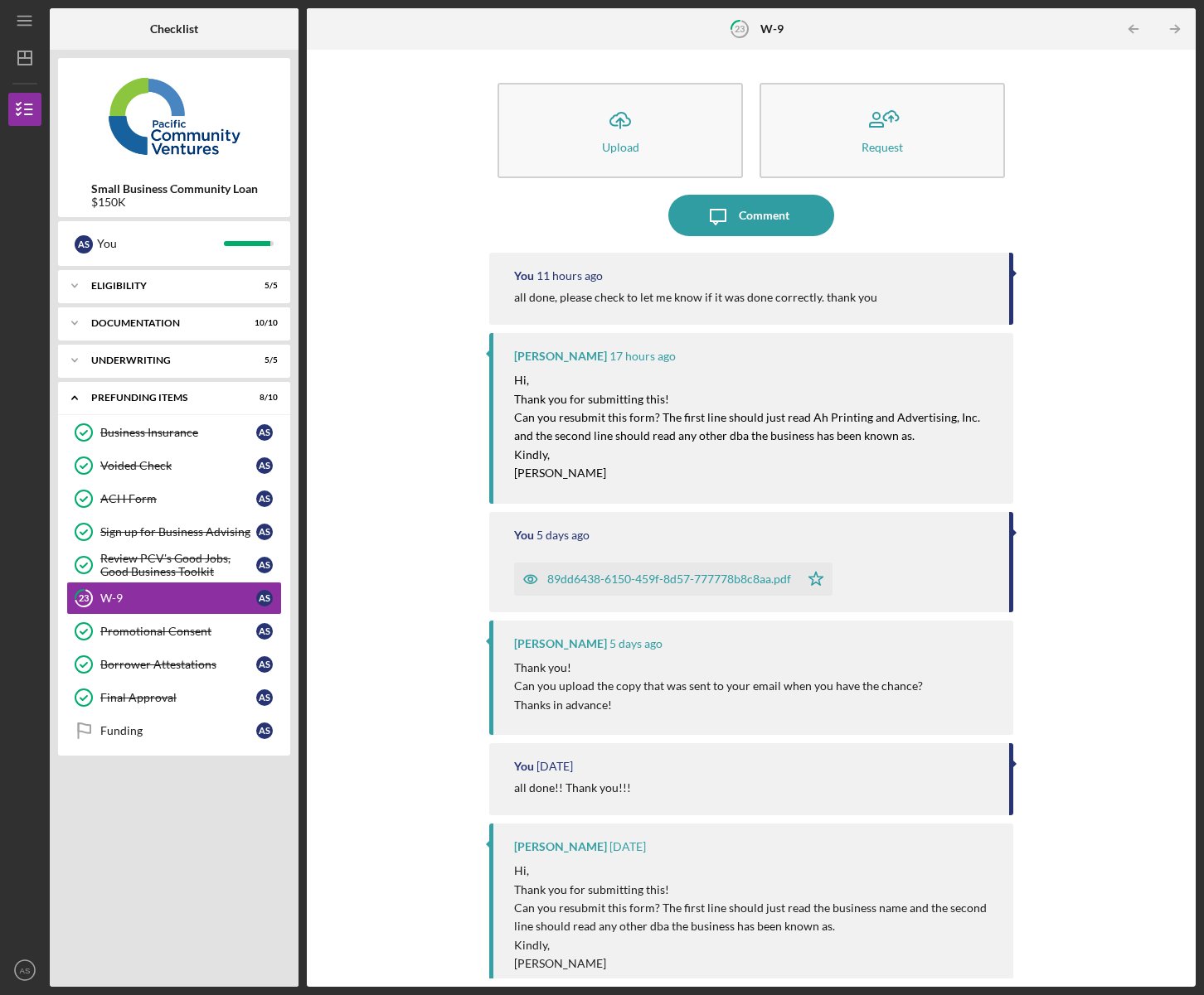 The height and width of the screenshot is (995, 1204). Describe the element at coordinates (569, 276) in the screenshot. I see `time: 2025-09-03 05:27` at that location.